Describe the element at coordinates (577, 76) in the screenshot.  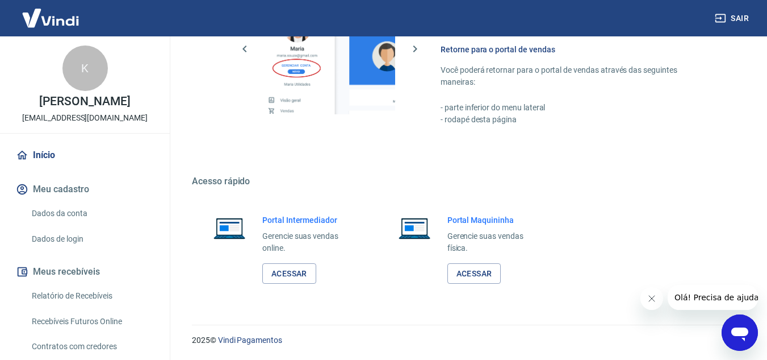
I see `p: Você poderá retornar para o portal de vendas através das seguintes maneiras:` at that location.